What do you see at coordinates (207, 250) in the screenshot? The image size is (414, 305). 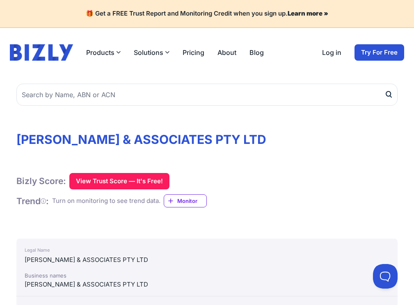 I see `div: Legal Name` at bounding box center [207, 250].